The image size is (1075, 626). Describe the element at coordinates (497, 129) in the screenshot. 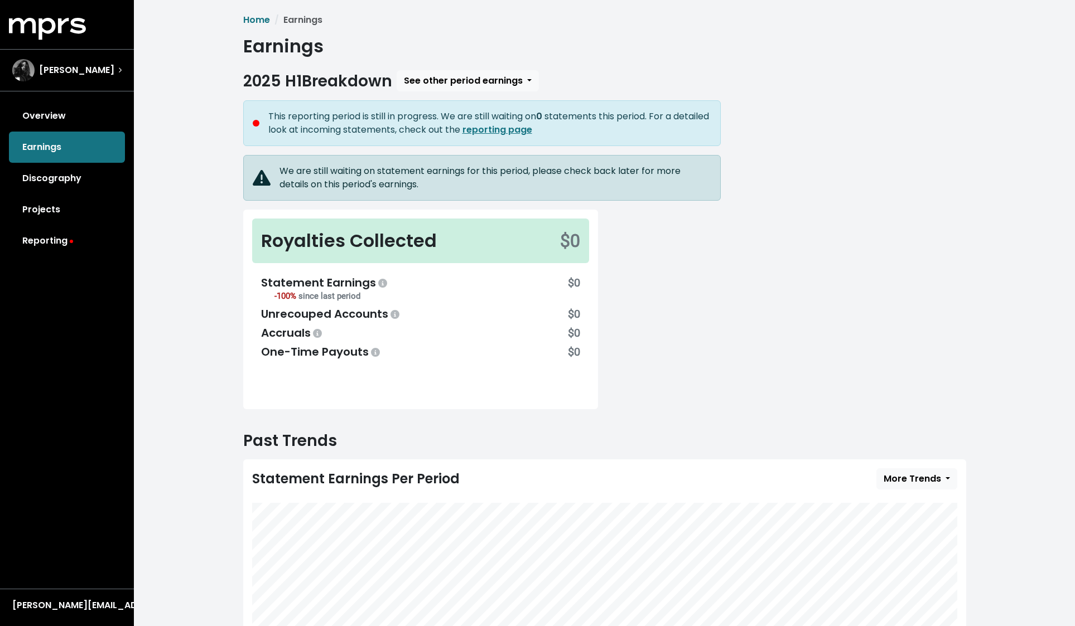

I see `a: reporting page` at that location.